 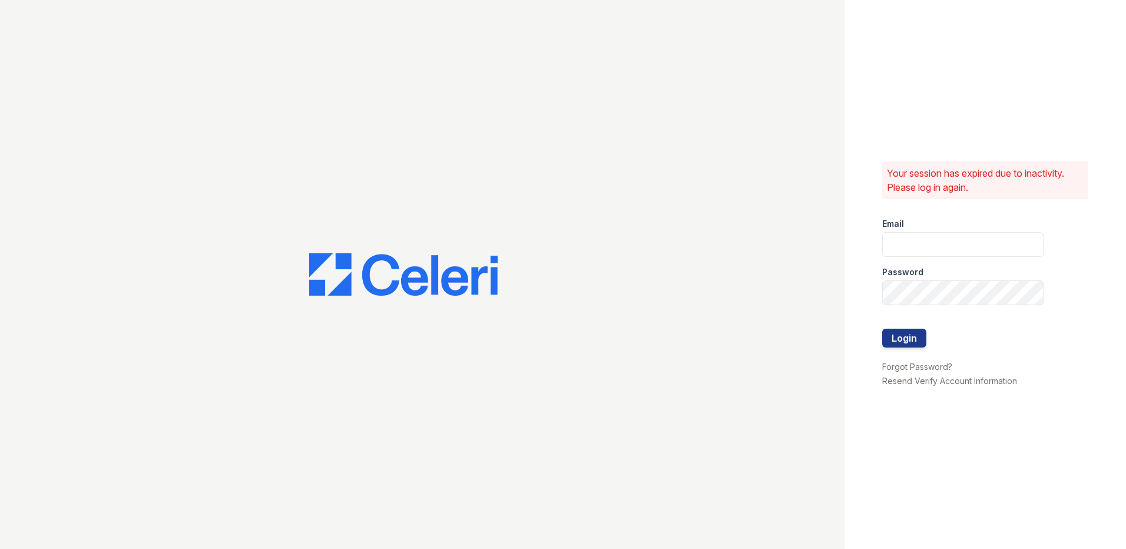 What do you see at coordinates (985, 180) in the screenshot?
I see `p: Your session has expired due to inactivity. Please log in again.` at bounding box center [985, 180].